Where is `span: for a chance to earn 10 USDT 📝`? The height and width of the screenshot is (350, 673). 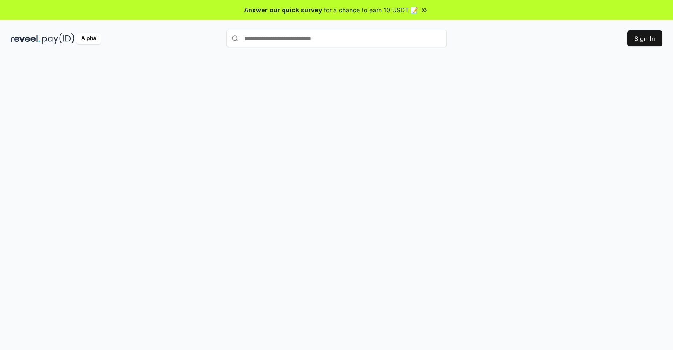 span: for a chance to earn 10 USDT 📝 is located at coordinates (371, 10).